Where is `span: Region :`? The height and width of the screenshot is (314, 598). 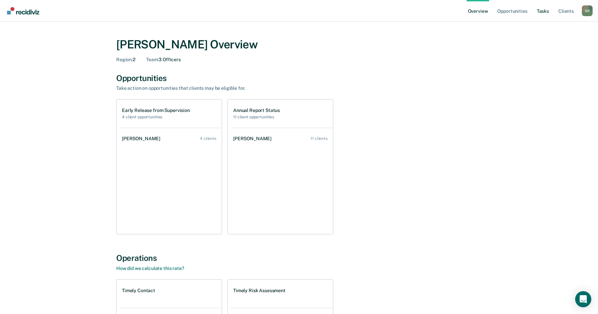
span: Region : is located at coordinates (124, 59).